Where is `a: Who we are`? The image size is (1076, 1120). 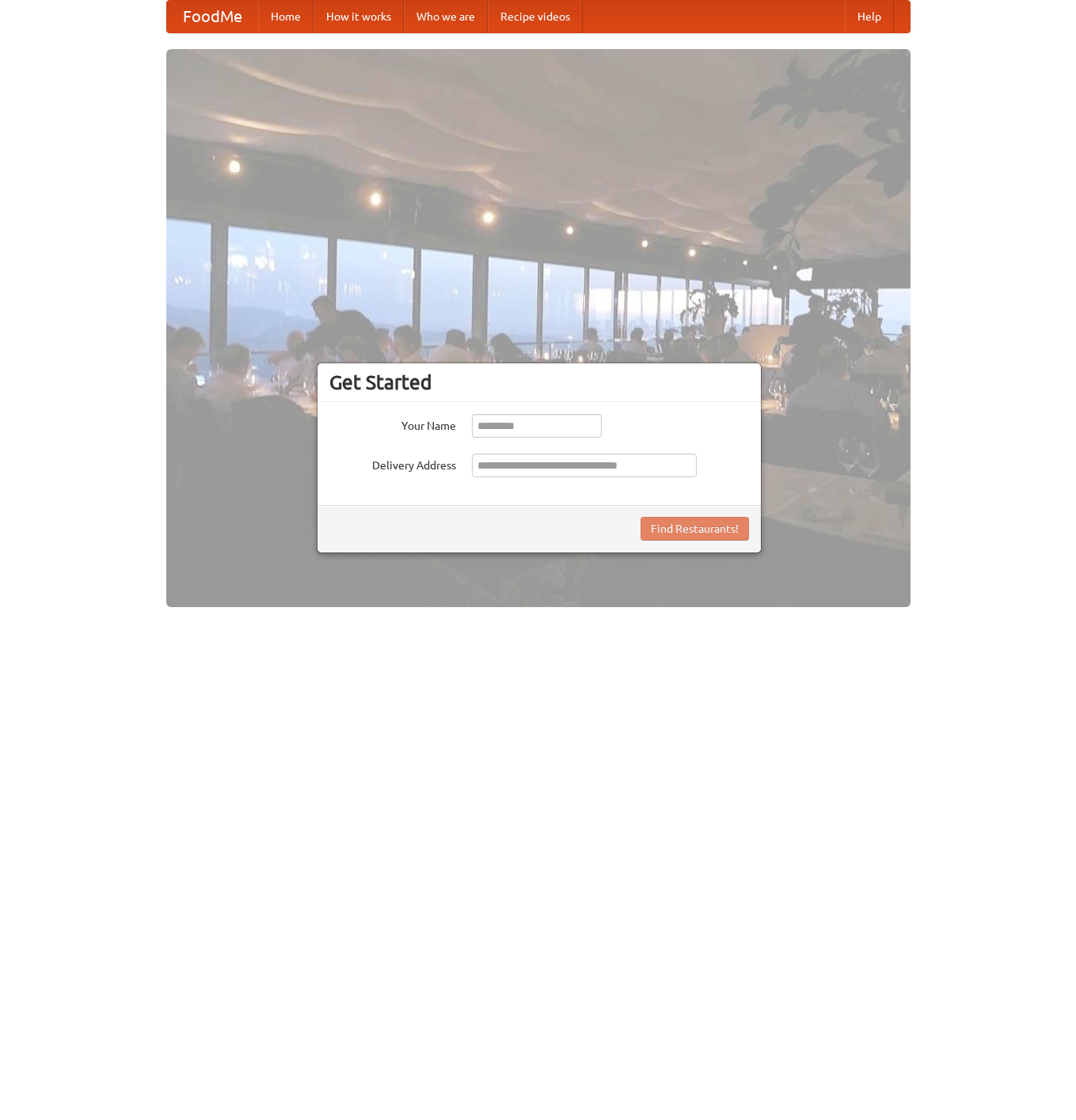
a: Who we are is located at coordinates (445, 17).